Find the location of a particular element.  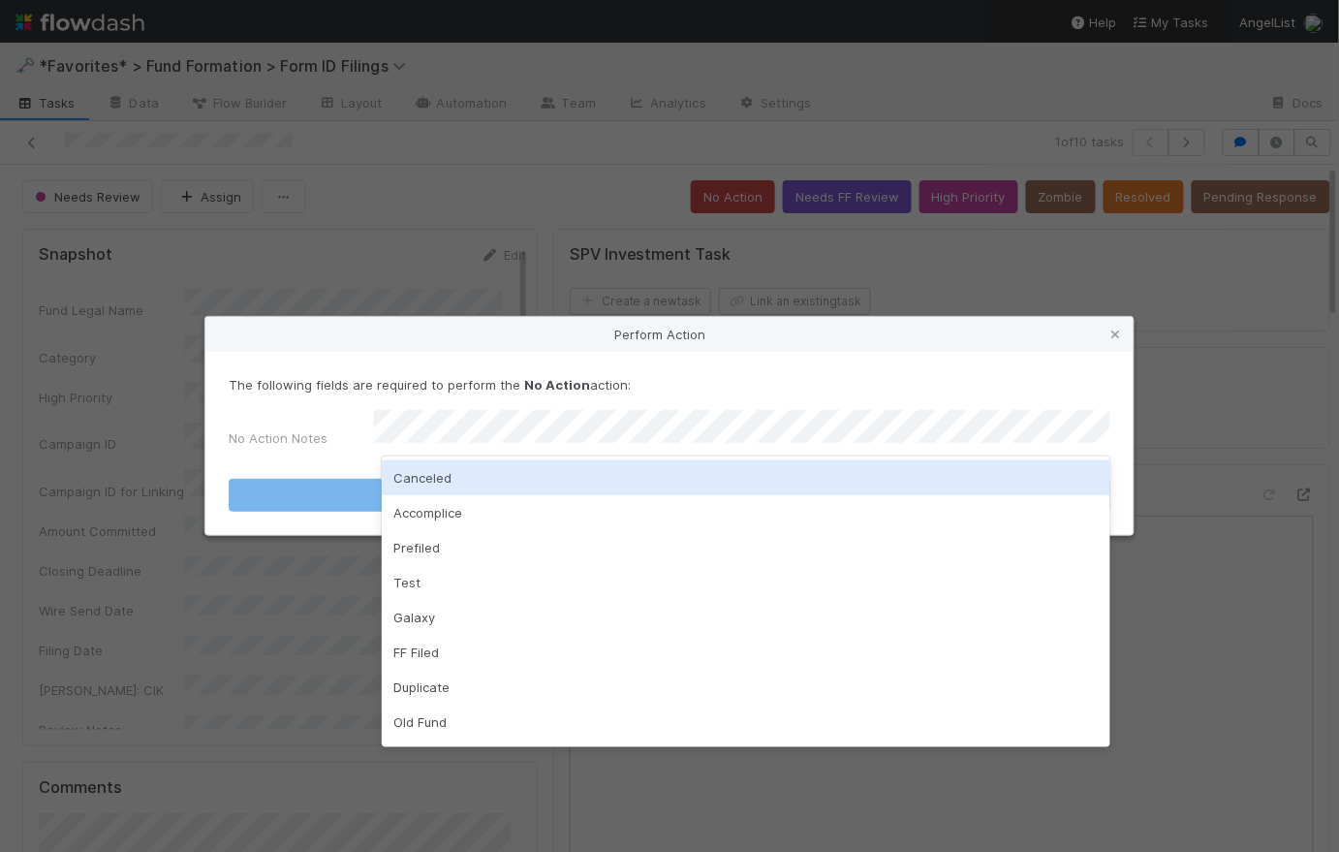

strong: No Action is located at coordinates (557, 385).